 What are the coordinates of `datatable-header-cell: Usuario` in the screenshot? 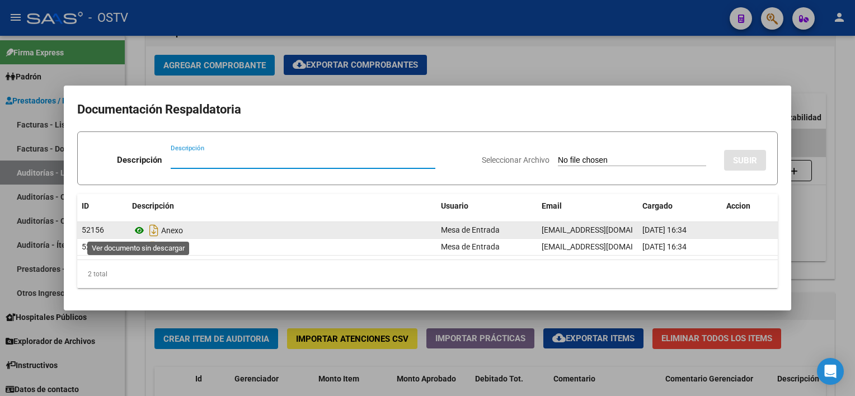 It's located at (487, 206).